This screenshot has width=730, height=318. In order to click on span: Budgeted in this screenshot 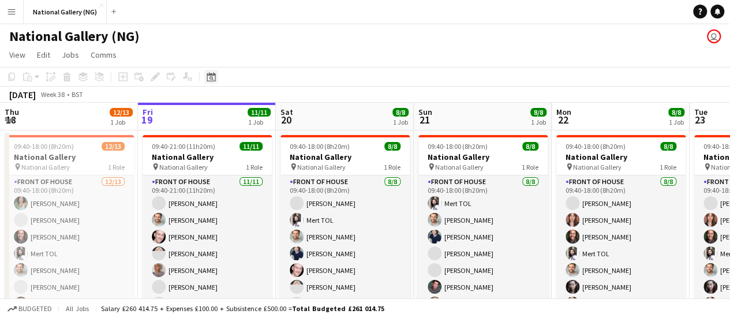, I will do `click(35, 309)`.